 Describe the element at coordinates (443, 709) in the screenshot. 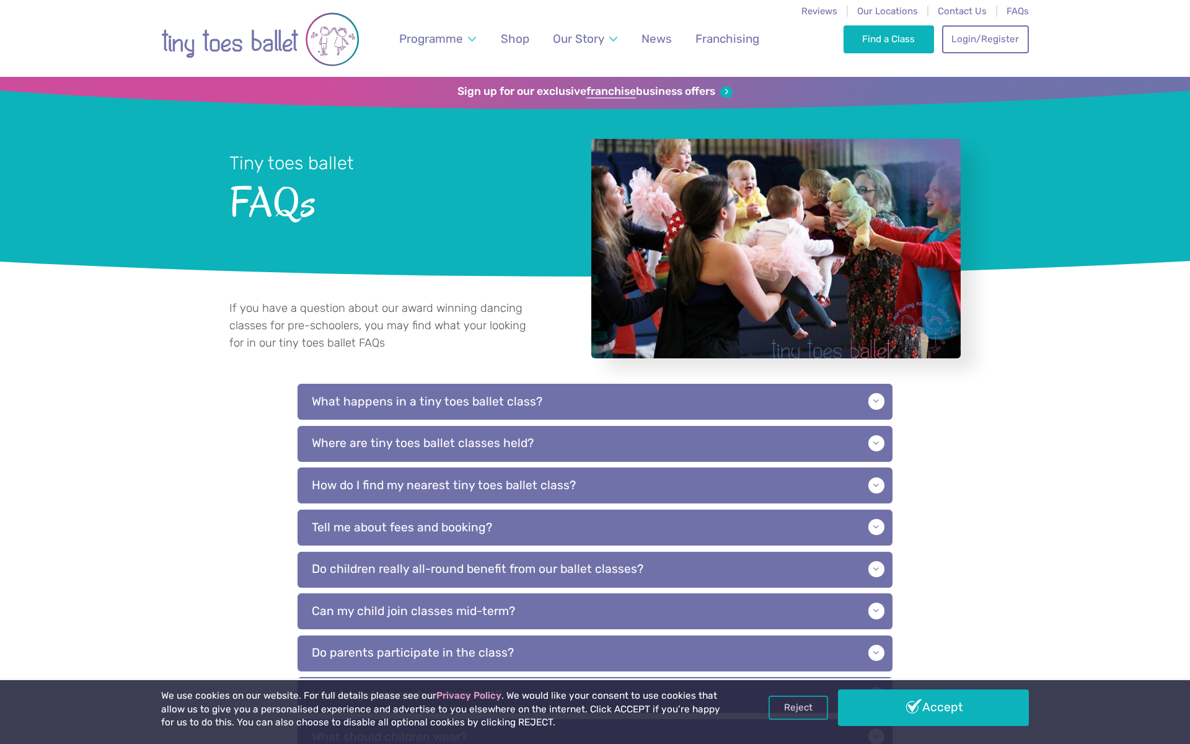

I see `p: We use cookies on our website. For full details please see our . We would like your consent to us...` at that location.